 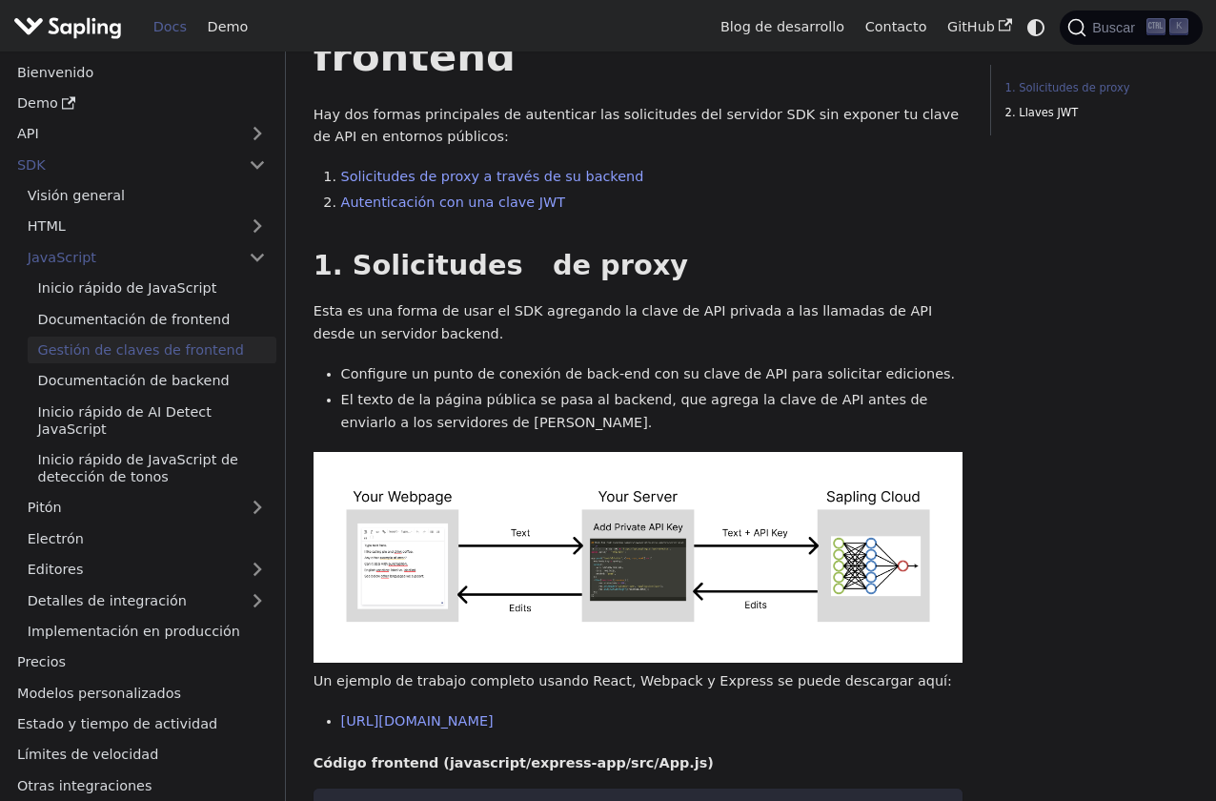 I want to click on span: Buscar, so click(x=1116, y=28).